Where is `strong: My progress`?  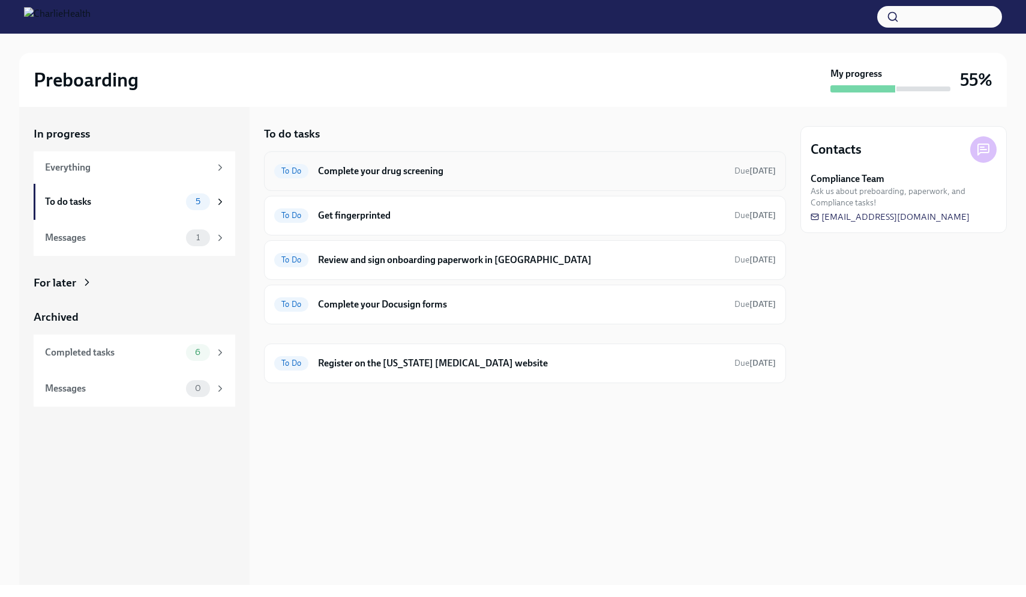 strong: My progress is located at coordinates (856, 74).